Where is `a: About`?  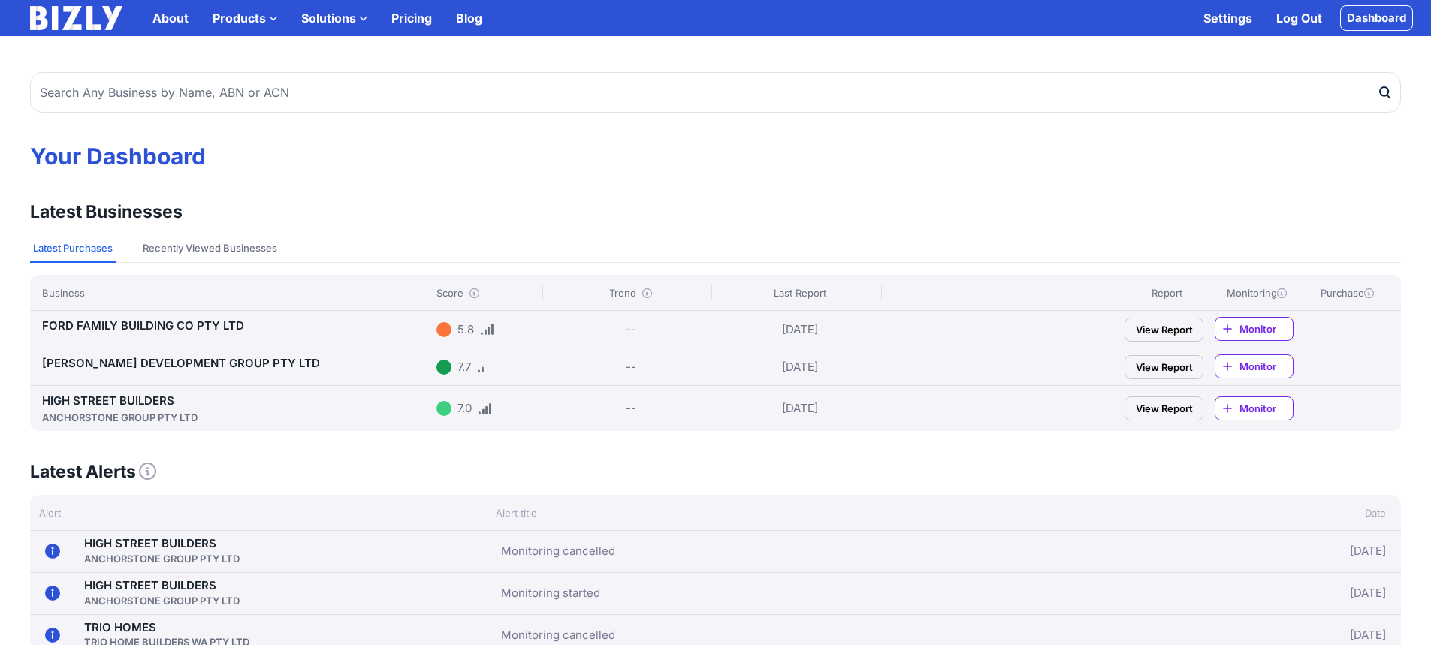 a: About is located at coordinates (171, 18).